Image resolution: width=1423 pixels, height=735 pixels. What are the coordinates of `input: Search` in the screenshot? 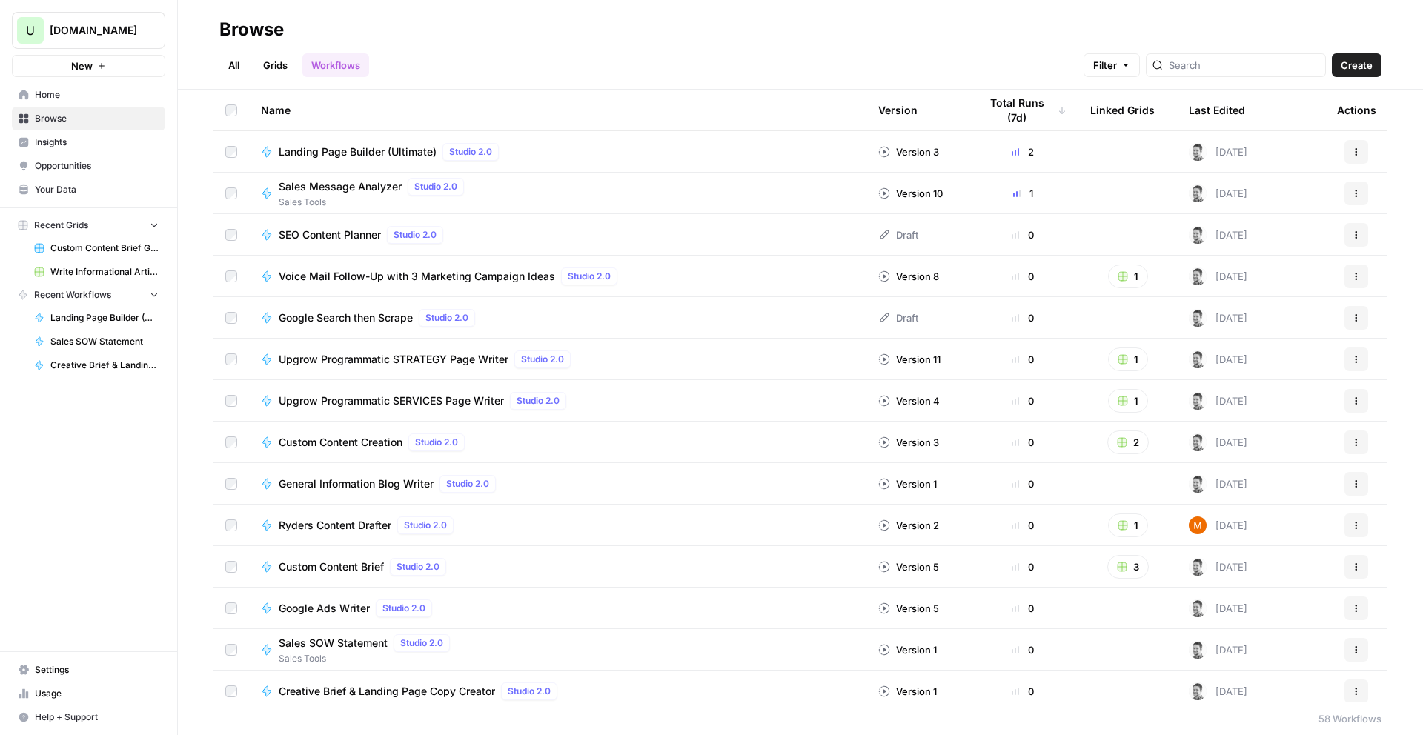 It's located at (1244, 65).